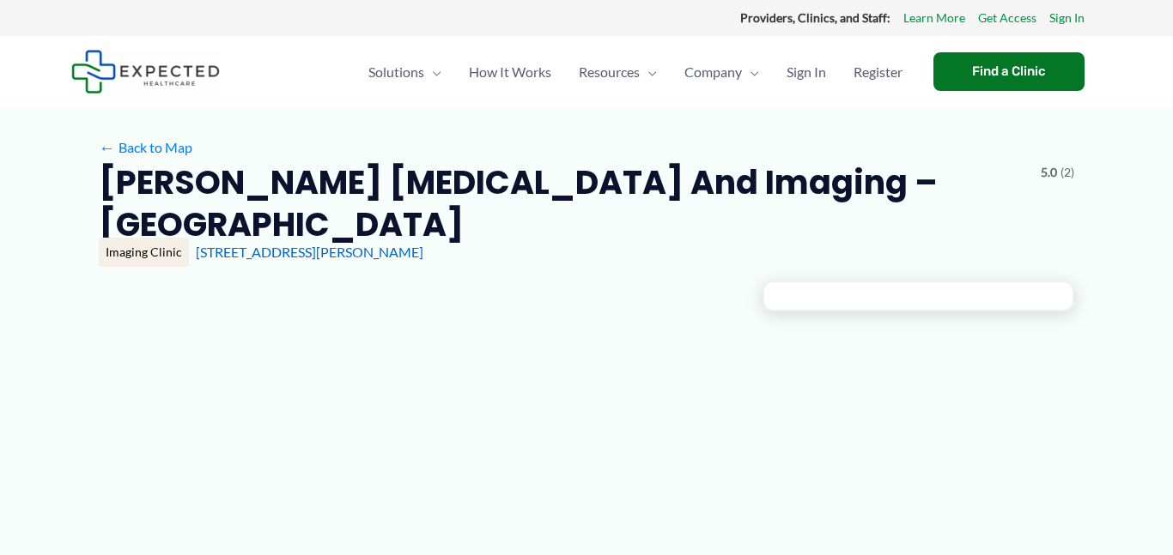  What do you see at coordinates (1009, 71) in the screenshot?
I see `a: Find a Clinic` at bounding box center [1009, 71].